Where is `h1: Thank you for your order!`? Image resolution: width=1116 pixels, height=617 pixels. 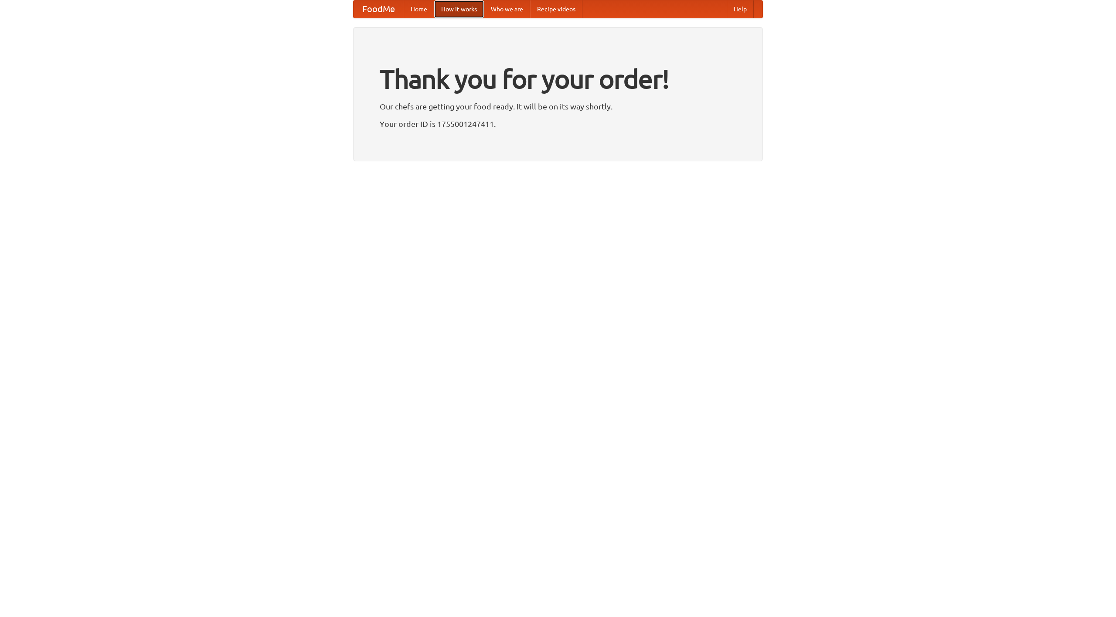 h1: Thank you for your order! is located at coordinates (558, 79).